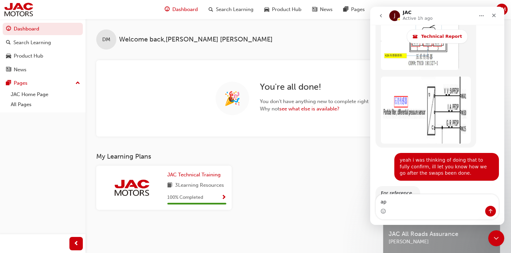  Describe the element at coordinates (47, 12) in the screenshot. I see `p: Active 1h ago` at that location.